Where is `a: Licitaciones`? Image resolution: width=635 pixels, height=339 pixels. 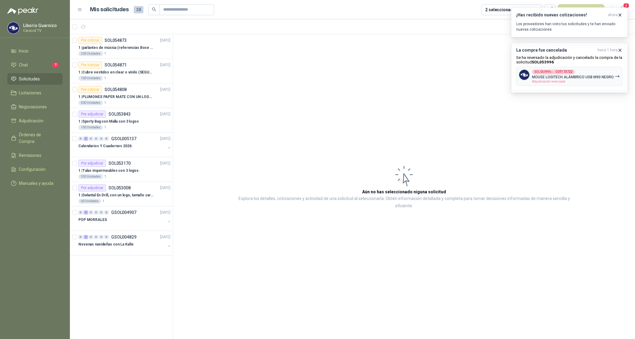 a: Licitaciones is located at coordinates (35, 93).